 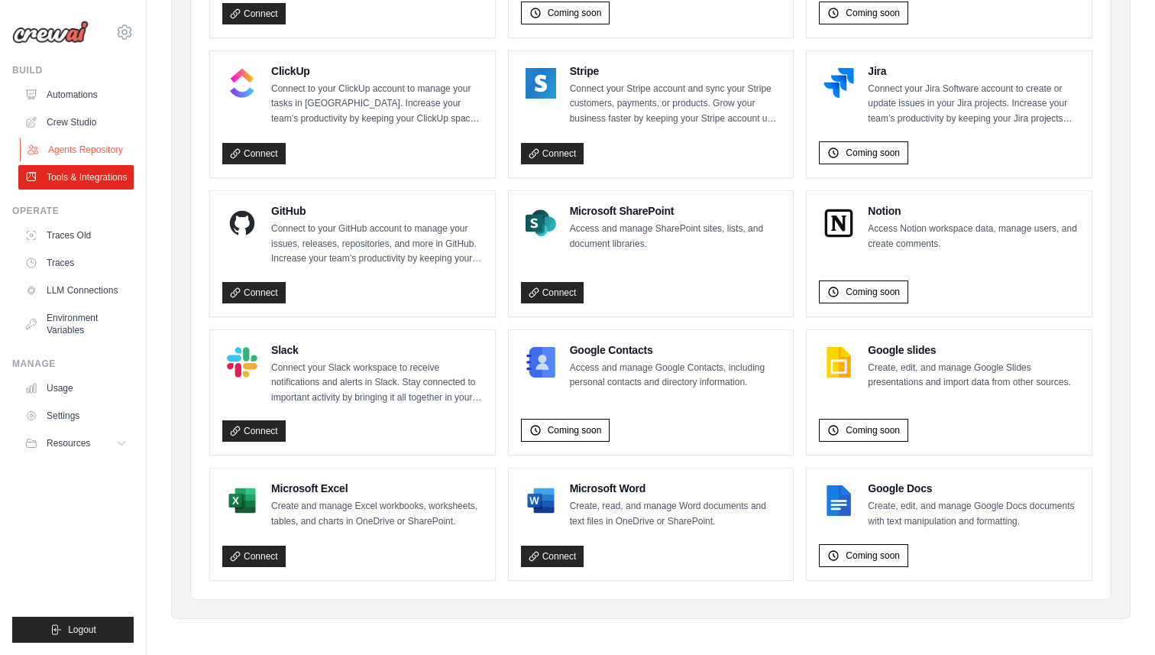 I want to click on p: Create, edit, and manage Google Docs documents with text manipulation and formatting., so click(x=973, y=513).